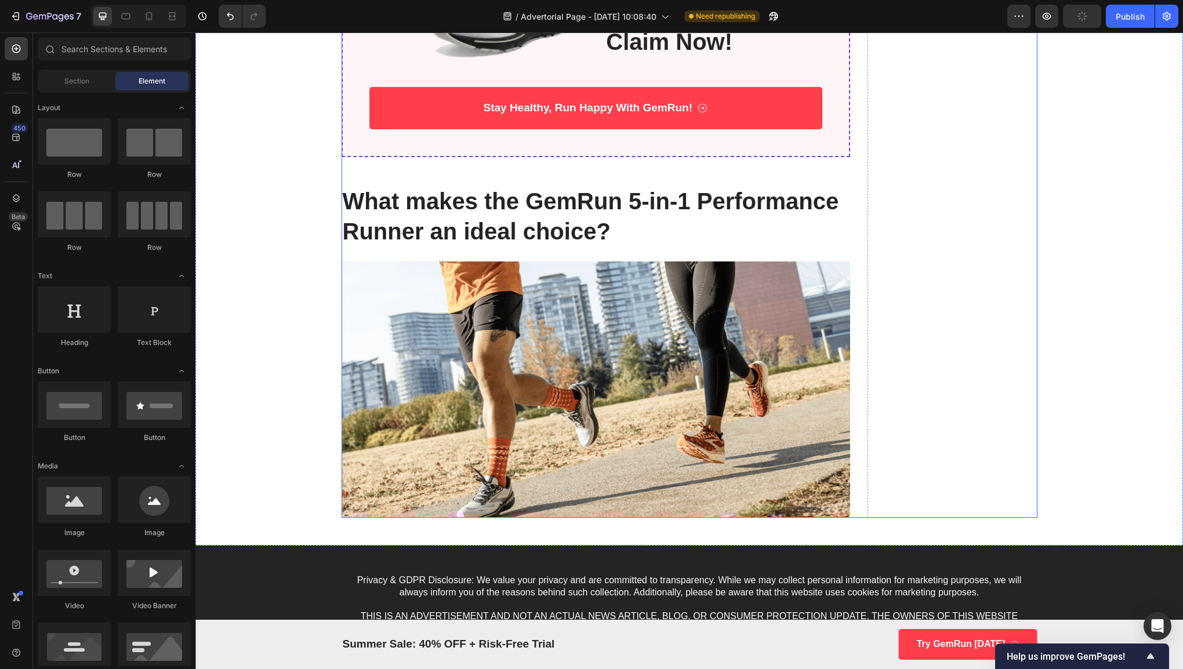  I want to click on div: Text Block, so click(154, 343).